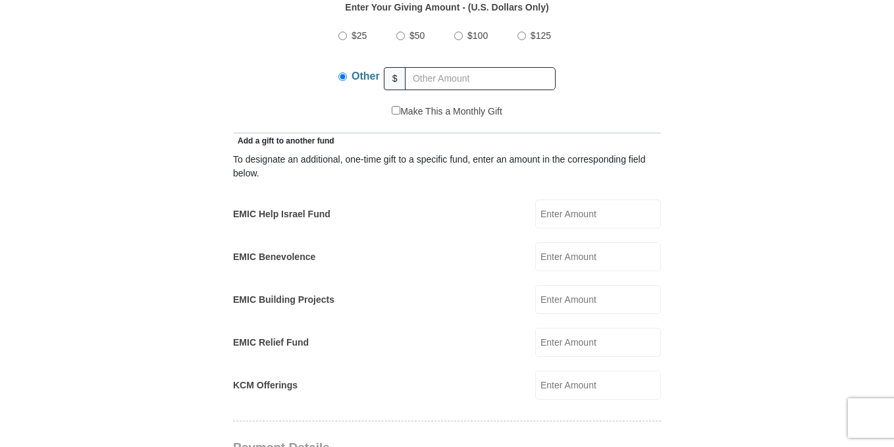 The image size is (894, 447). What do you see at coordinates (366, 76) in the screenshot?
I see `span: Other` at bounding box center [366, 76].